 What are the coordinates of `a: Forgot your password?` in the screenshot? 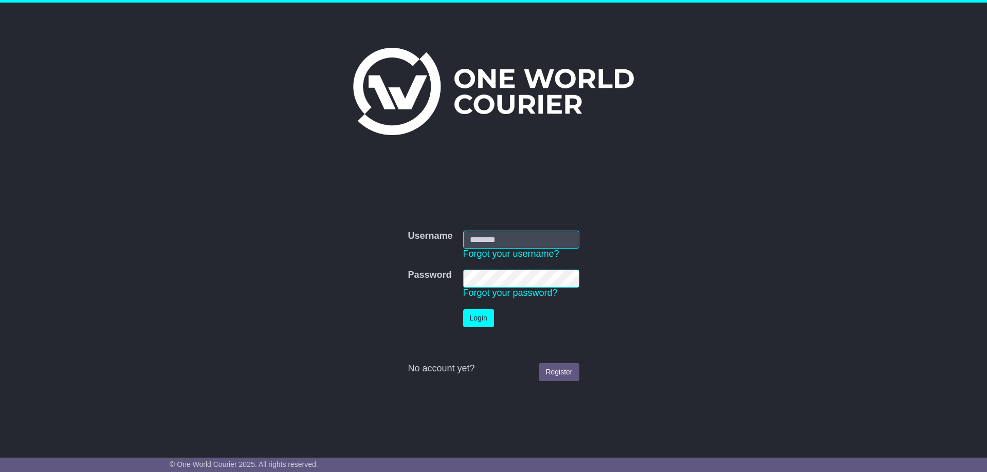 It's located at (510, 293).